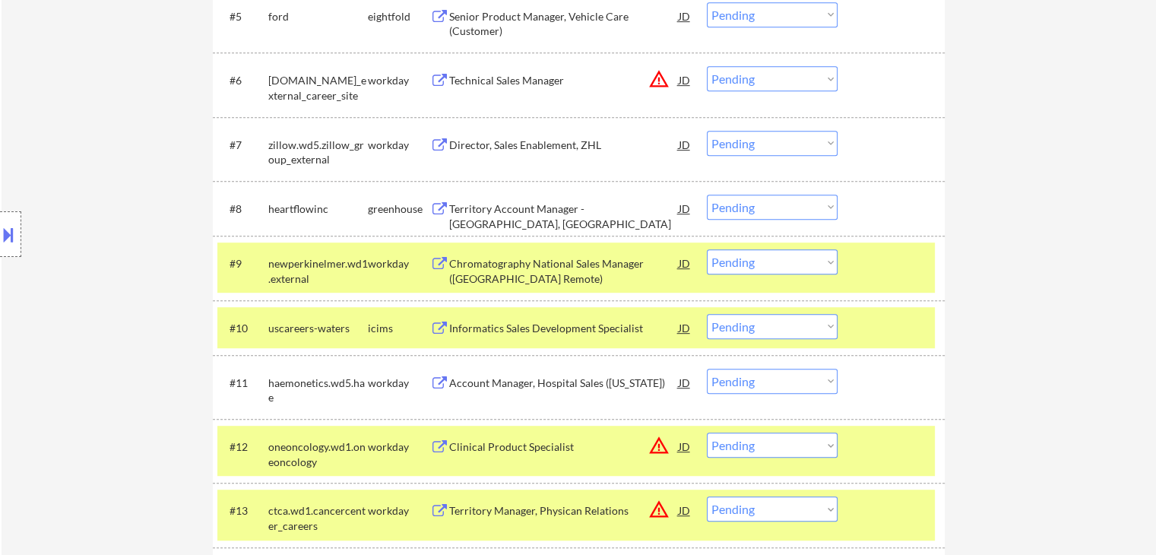  I want to click on div: #11, so click(242, 383).